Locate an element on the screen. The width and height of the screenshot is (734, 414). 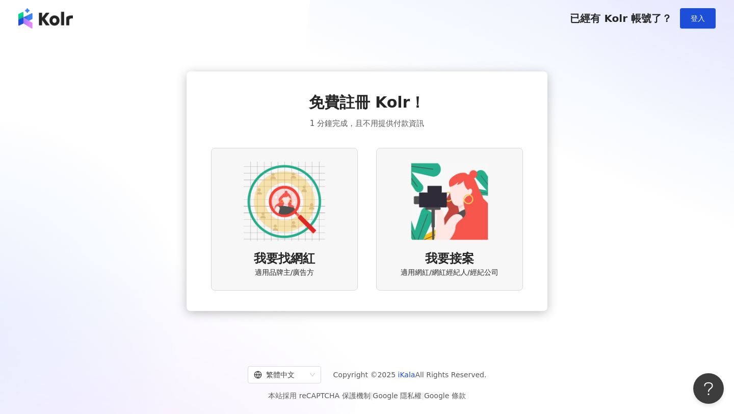
span: 1 分鐘完成，且不用提供付款資訊 is located at coordinates (367, 123).